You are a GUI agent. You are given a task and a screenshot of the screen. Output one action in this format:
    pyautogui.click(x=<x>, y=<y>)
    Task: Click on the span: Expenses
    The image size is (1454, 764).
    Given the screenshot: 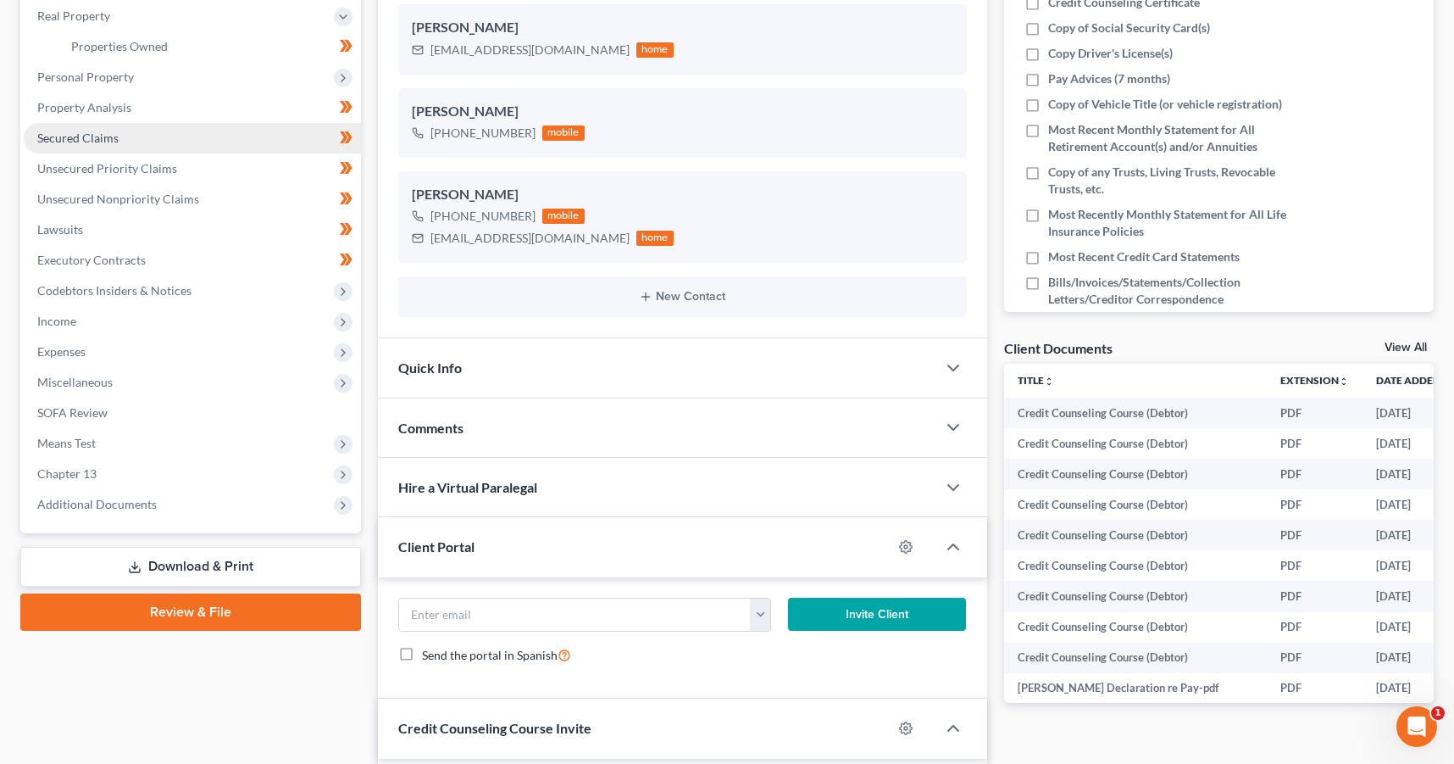 What is the action you would take?
    pyautogui.click(x=61, y=351)
    